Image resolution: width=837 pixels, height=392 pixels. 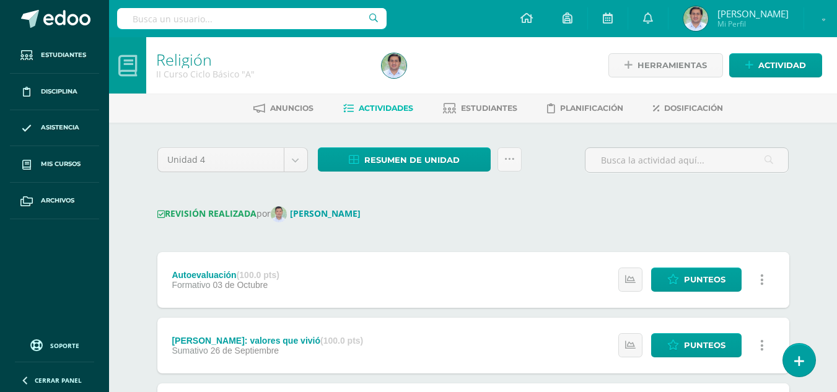 I want to click on a: Soporte, so click(x=55, y=344).